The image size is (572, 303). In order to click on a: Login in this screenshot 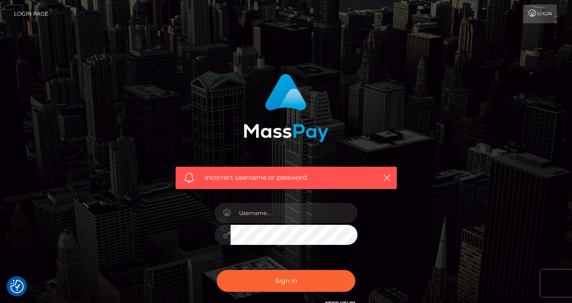, I will do `click(540, 14)`.